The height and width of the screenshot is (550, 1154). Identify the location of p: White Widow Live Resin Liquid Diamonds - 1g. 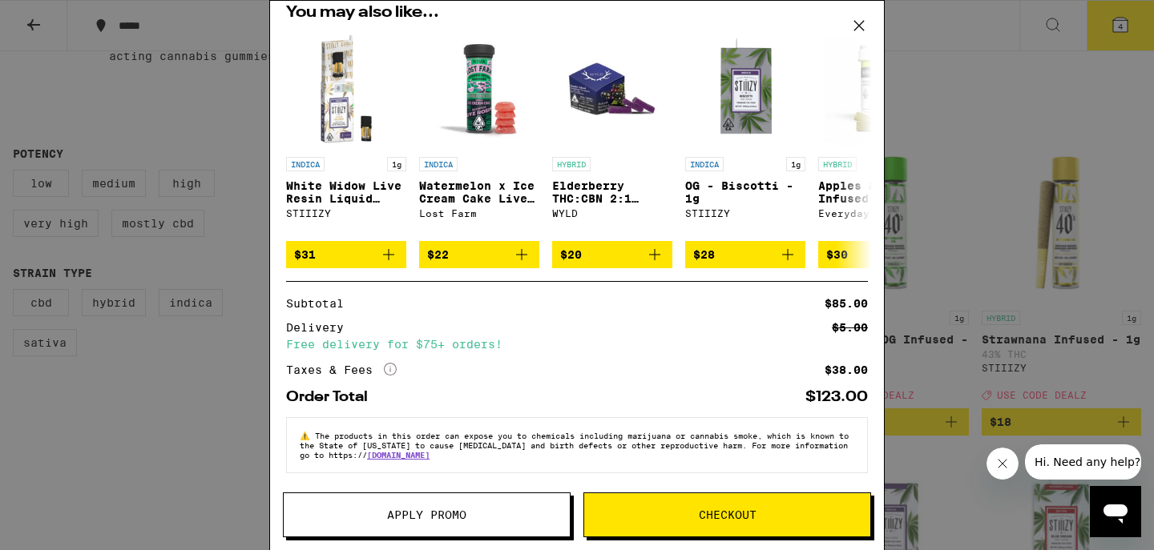
(346, 192).